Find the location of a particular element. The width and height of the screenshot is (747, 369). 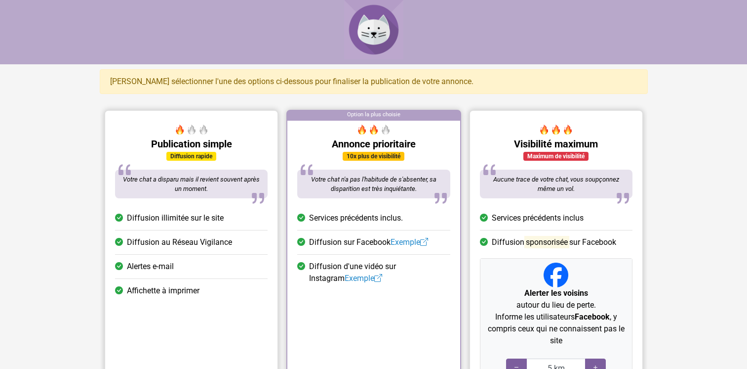

div: Maximum de visibilité is located at coordinates (556, 156).